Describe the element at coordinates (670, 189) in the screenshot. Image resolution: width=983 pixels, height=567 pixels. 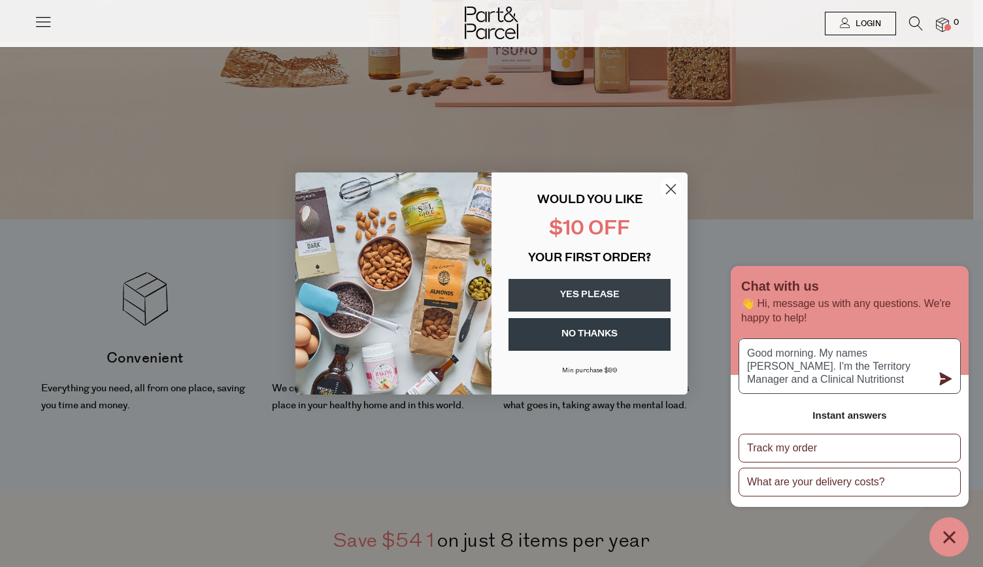
I see `button: Close dialog` at that location.